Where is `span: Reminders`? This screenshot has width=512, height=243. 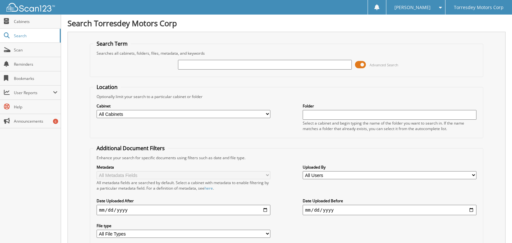
span: Reminders is located at coordinates (36, 64).